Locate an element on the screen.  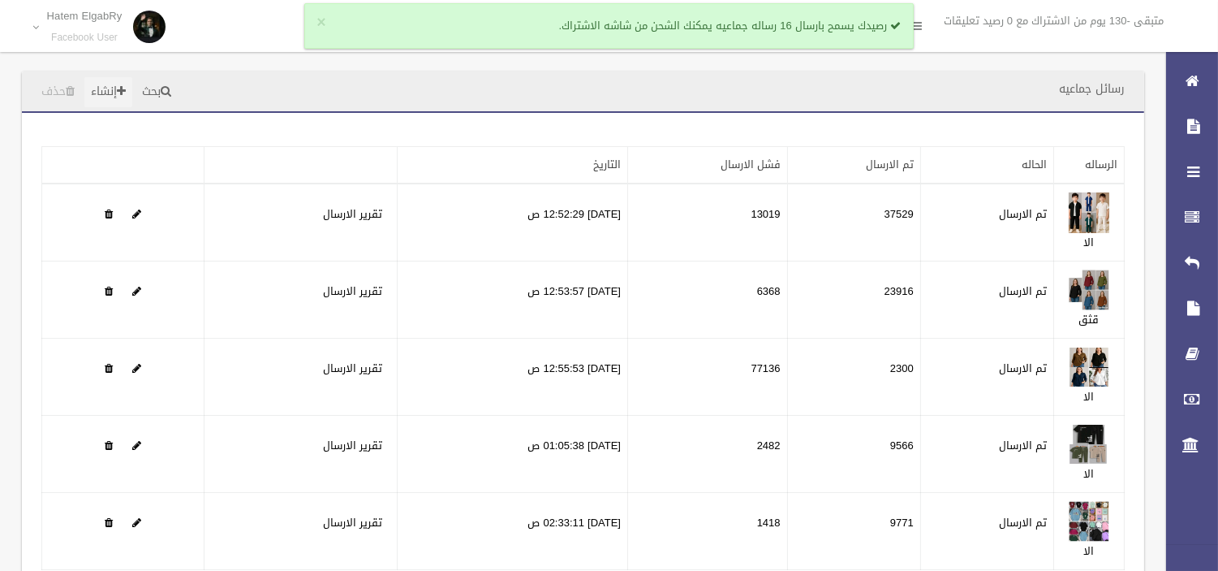
td: 23916 is located at coordinates (854, 300).